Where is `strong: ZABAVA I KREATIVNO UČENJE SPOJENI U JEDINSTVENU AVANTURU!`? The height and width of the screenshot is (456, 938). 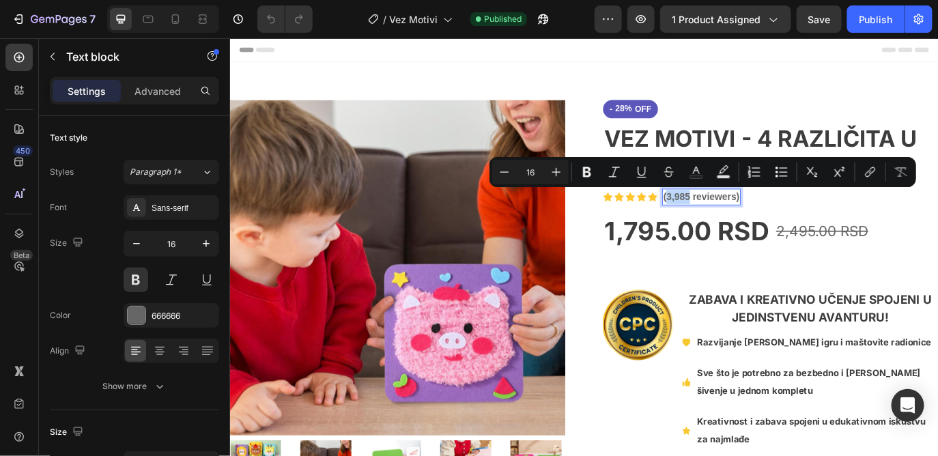
strong: ZABAVA I KREATIVNO UČENJE SPOJENI U JEDINSTVENU AVANTURU! is located at coordinates (671, 313).